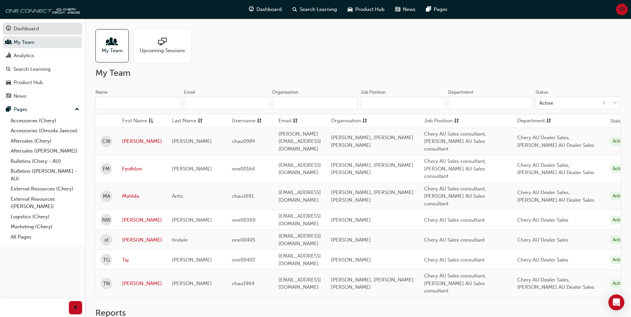 The height and width of the screenshot is (317, 631). I want to click on a: Taj, so click(142, 260).